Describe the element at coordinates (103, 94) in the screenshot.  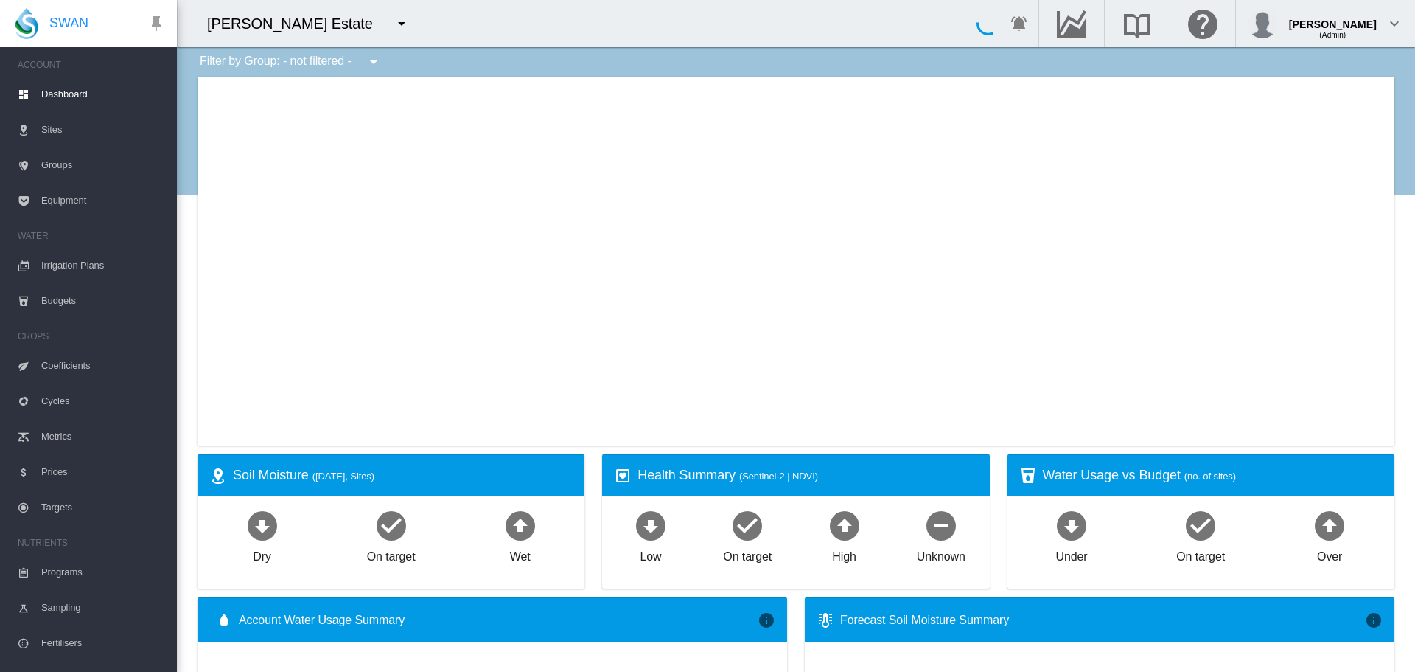
I see `span: Dashboard` at that location.